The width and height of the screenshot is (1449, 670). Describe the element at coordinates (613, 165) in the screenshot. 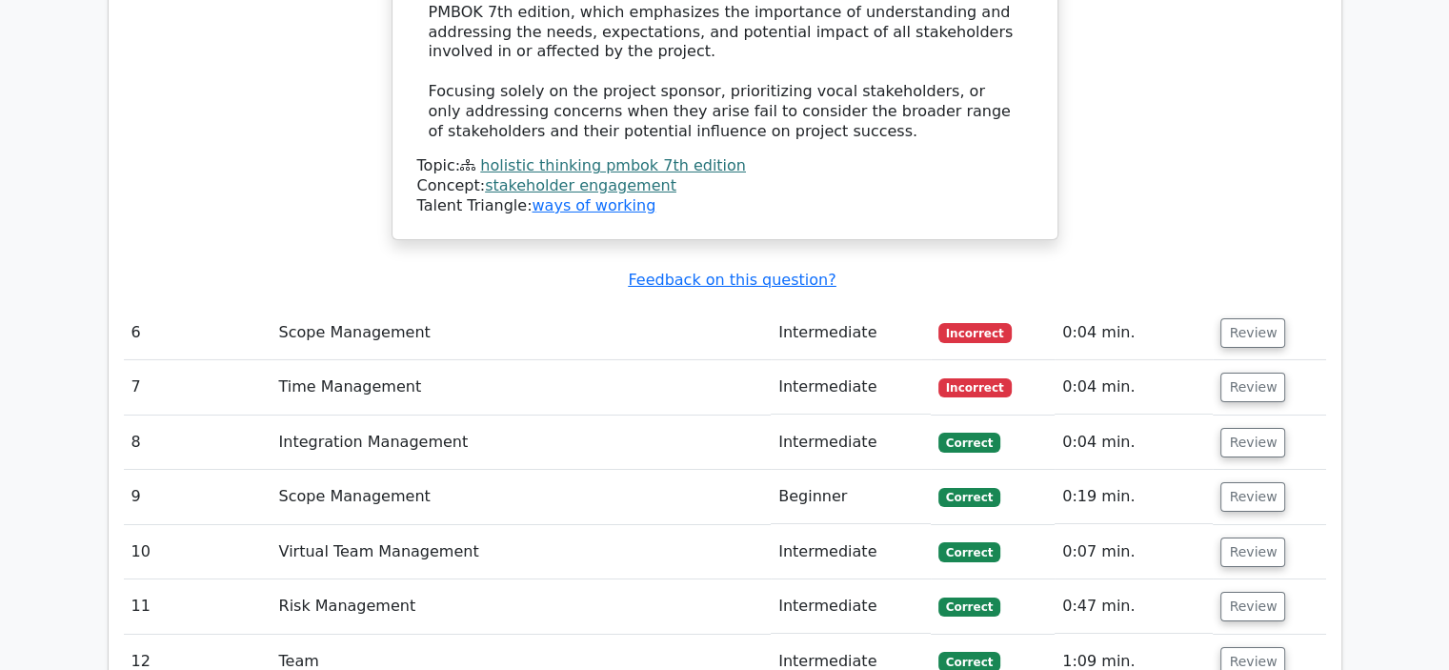

I see `a: holistic thinking pmbok 7th edition` at that location.